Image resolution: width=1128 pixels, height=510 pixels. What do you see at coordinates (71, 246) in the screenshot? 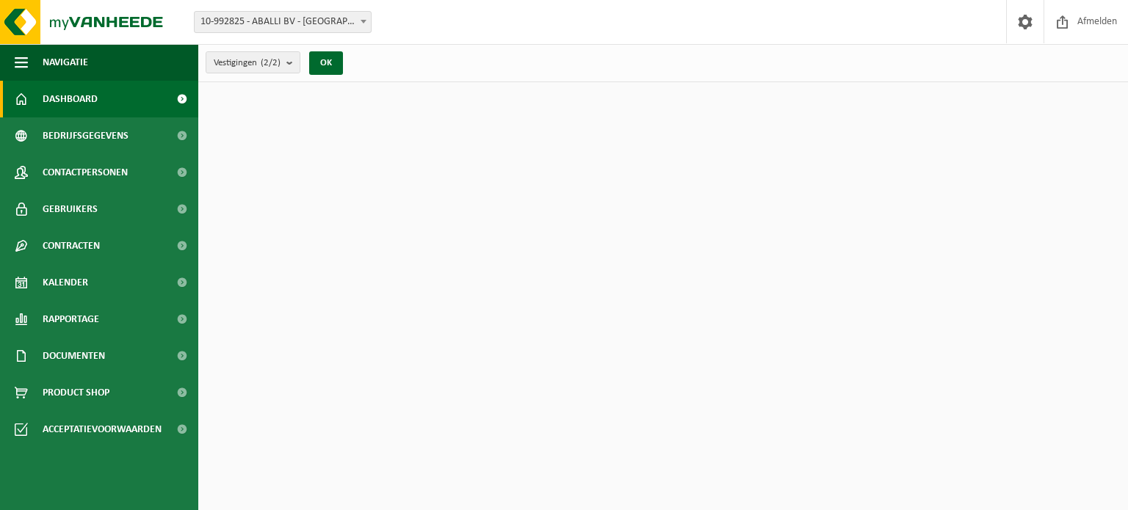
I see `span: Contracten` at bounding box center [71, 246].